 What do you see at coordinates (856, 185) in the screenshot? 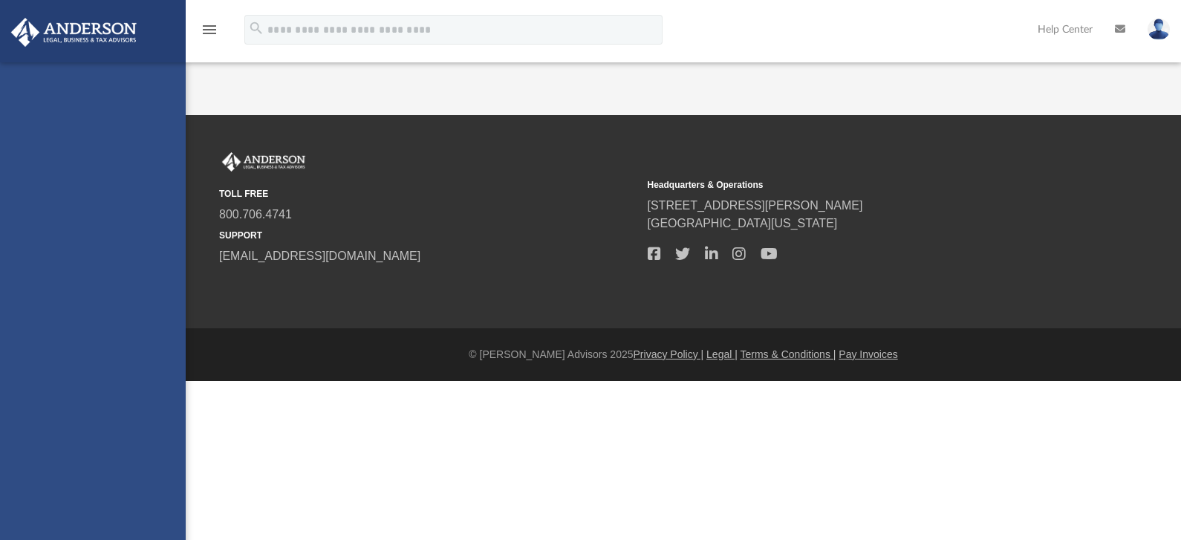
I see `small: Headquarters & Operations` at bounding box center [856, 185].